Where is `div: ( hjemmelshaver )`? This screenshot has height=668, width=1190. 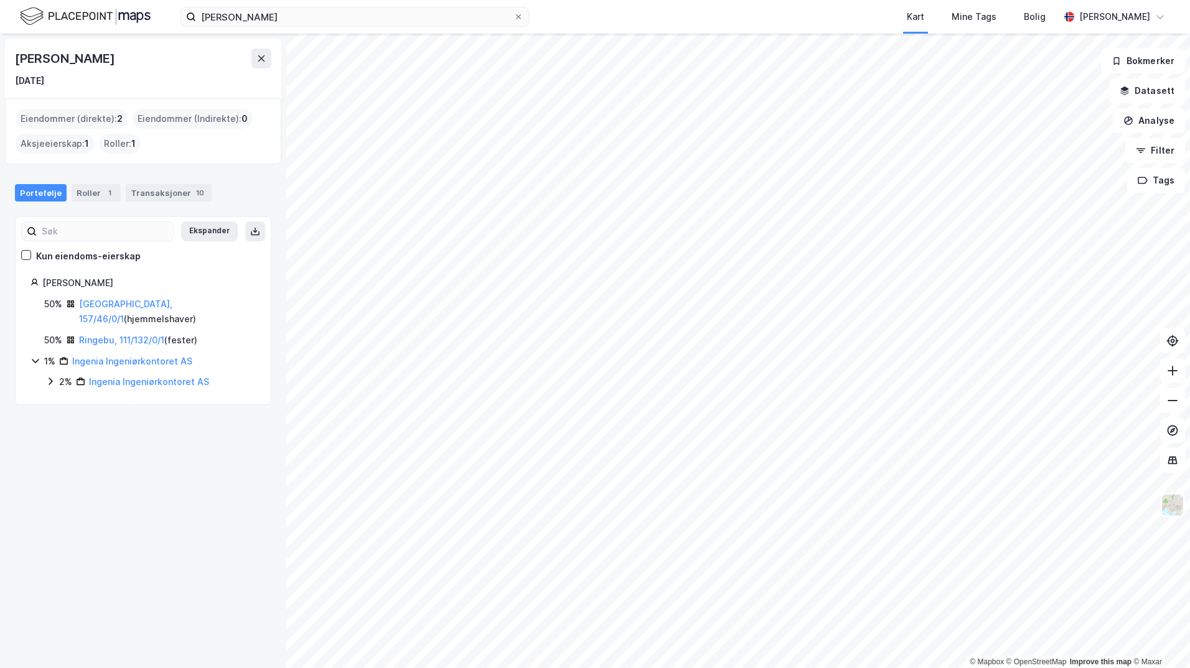 div: ( hjemmelshaver ) is located at coordinates (167, 312).